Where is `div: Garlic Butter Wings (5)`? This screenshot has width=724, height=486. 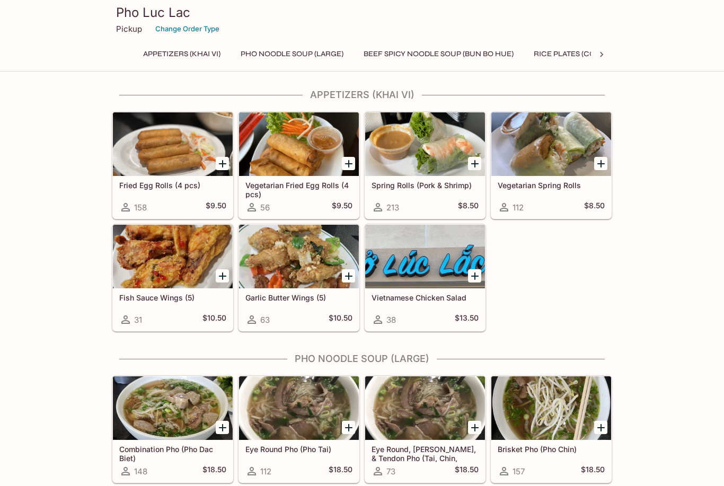 div: Garlic Butter Wings (5) is located at coordinates (299, 256).